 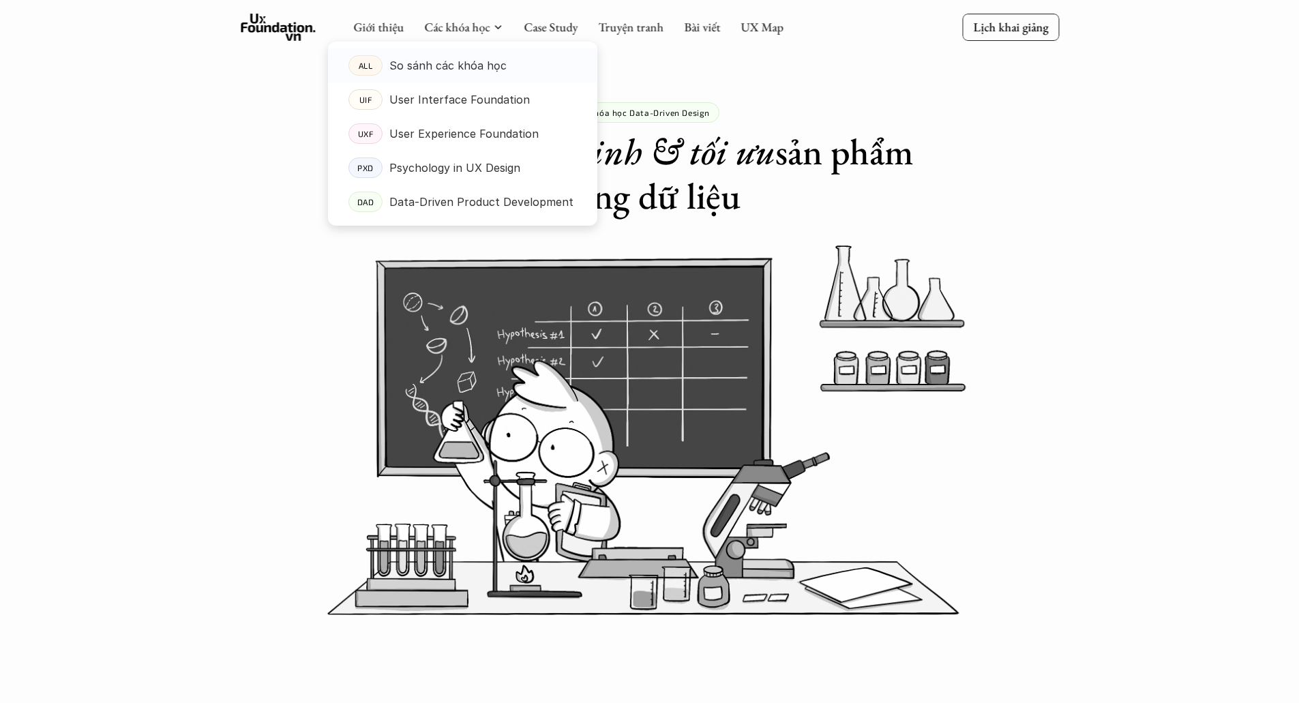 What do you see at coordinates (1011, 27) in the screenshot?
I see `p: Lịch khai giảng` at bounding box center [1011, 27].